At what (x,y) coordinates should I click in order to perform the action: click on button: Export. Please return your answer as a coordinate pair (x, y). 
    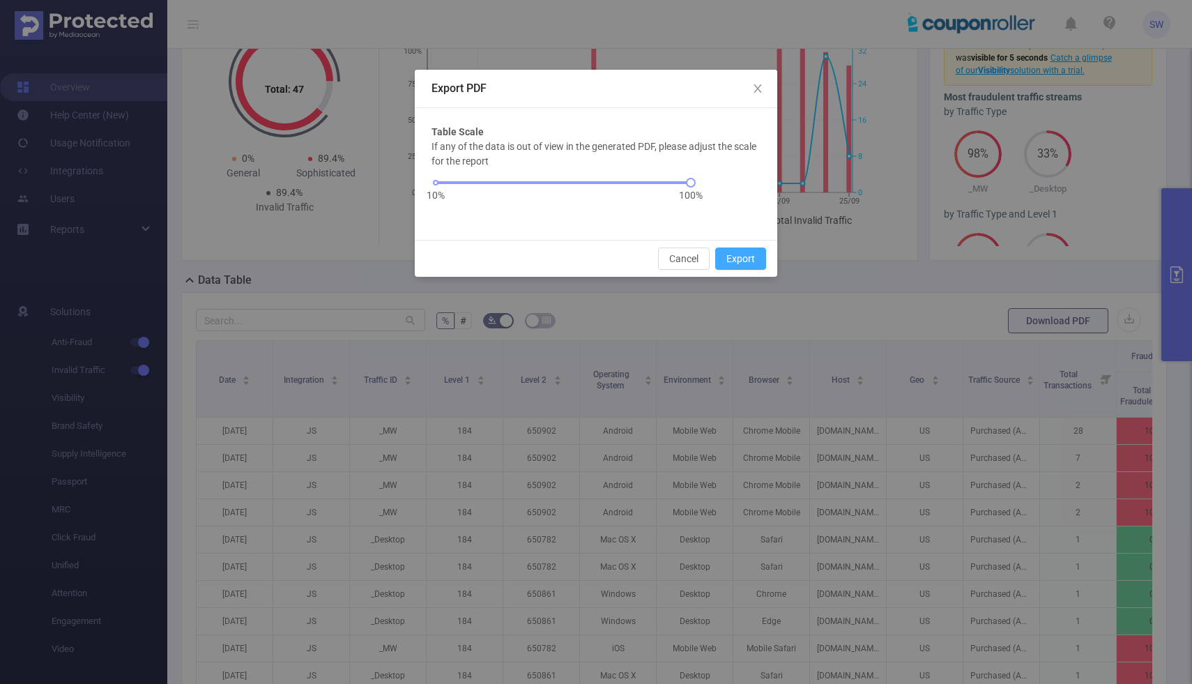
    Looking at the image, I should click on (741, 259).